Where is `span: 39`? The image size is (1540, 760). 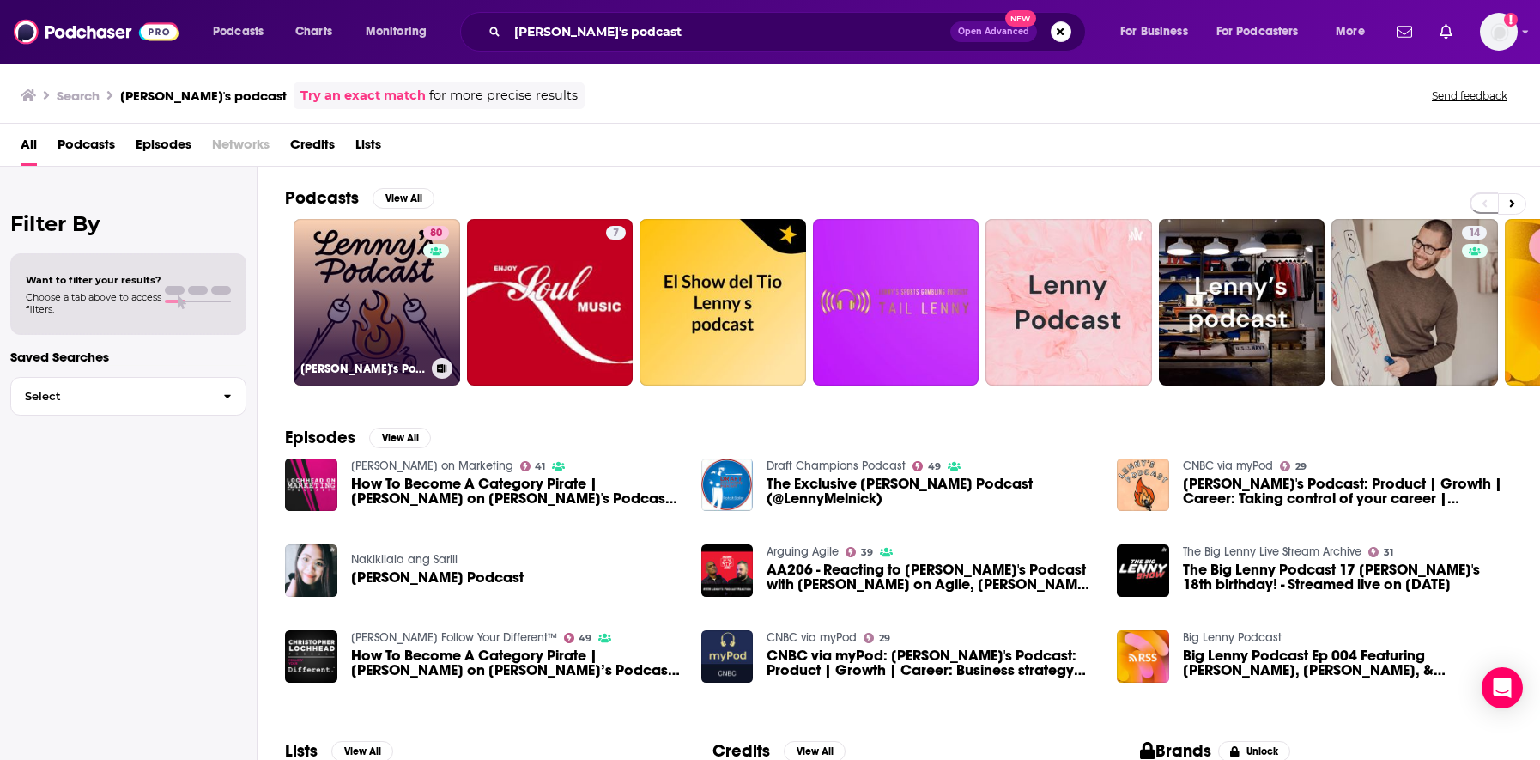
span: 39 is located at coordinates (867, 552).